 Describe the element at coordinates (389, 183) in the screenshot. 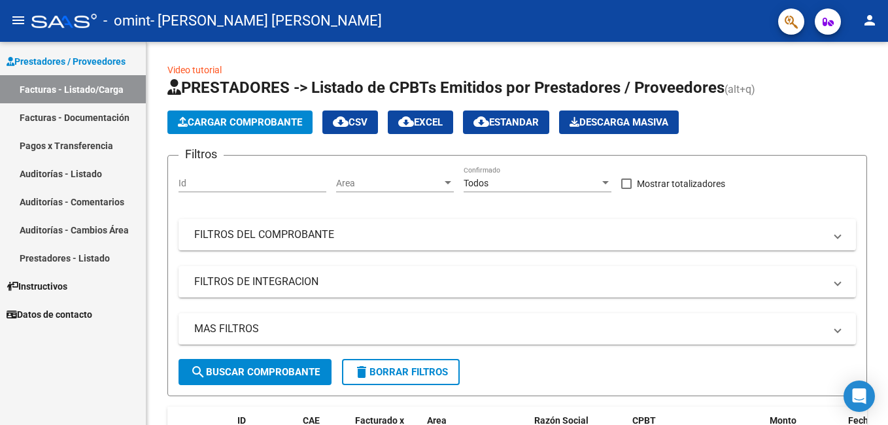

I see `span: Area` at that location.